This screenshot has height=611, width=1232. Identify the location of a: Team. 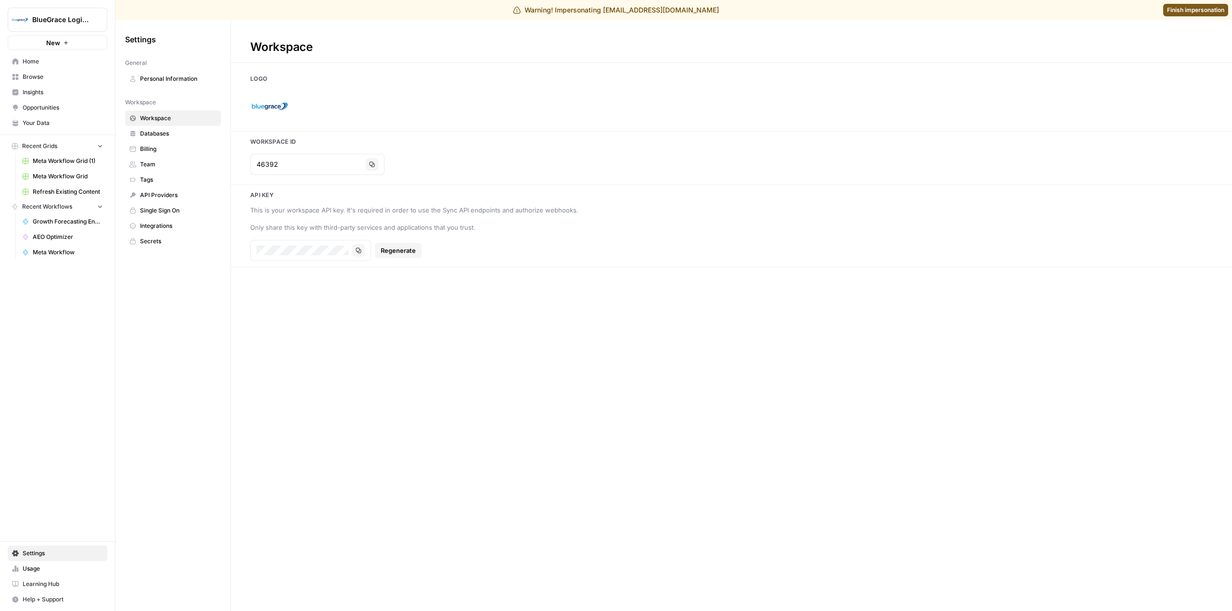
(173, 165).